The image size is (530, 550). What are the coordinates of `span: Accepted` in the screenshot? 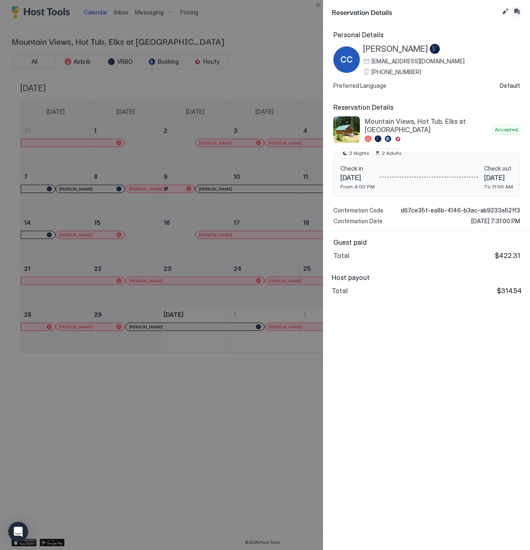 It's located at (507, 130).